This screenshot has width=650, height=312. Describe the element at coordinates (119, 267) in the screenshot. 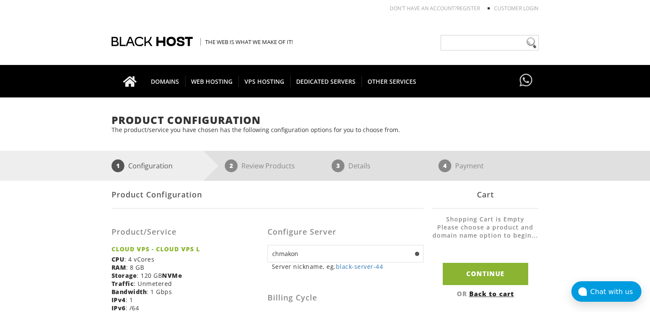

I see `b: RAM` at that location.